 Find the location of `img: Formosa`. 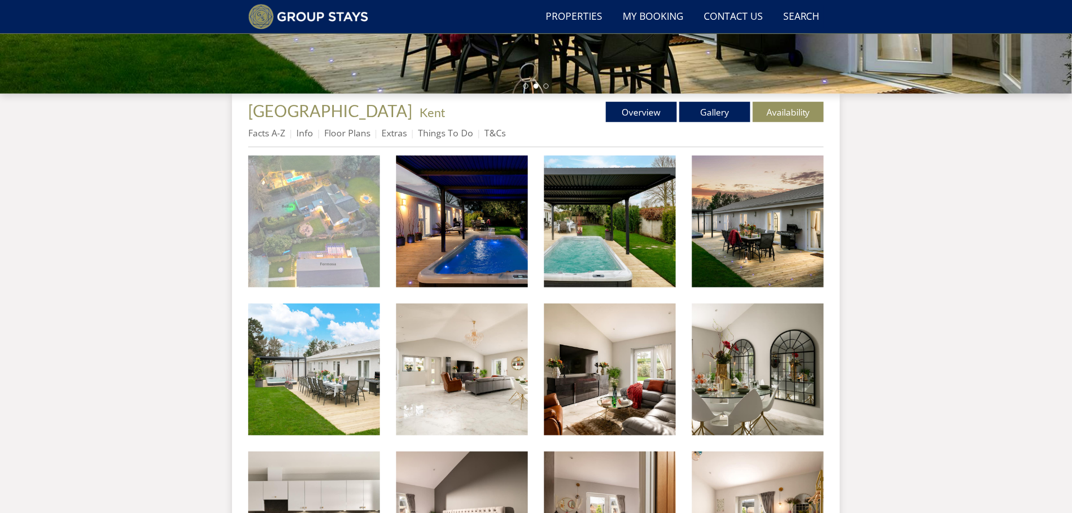

img: Formosa is located at coordinates (314, 221).